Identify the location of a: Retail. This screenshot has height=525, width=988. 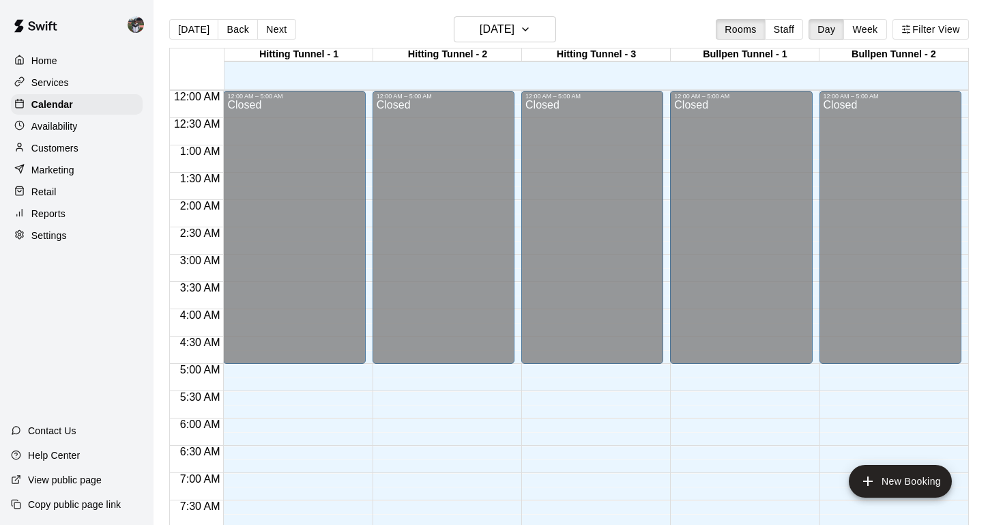
(76, 192).